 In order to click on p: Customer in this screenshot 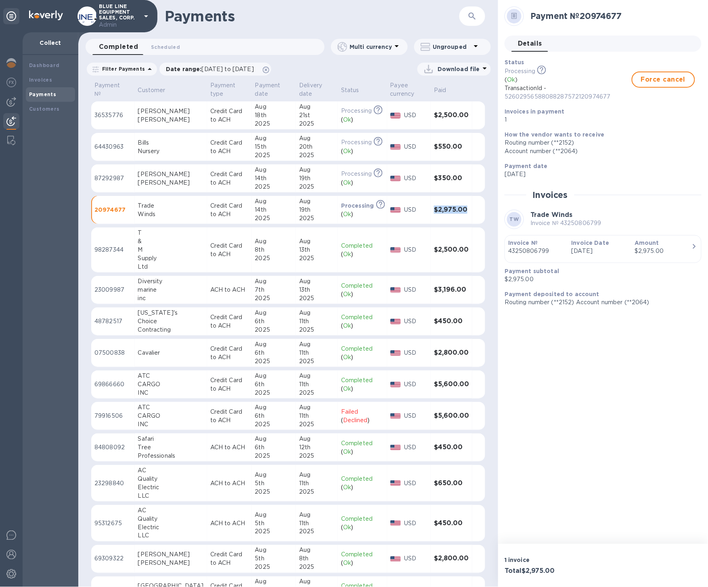, I will do `click(152, 90)`.